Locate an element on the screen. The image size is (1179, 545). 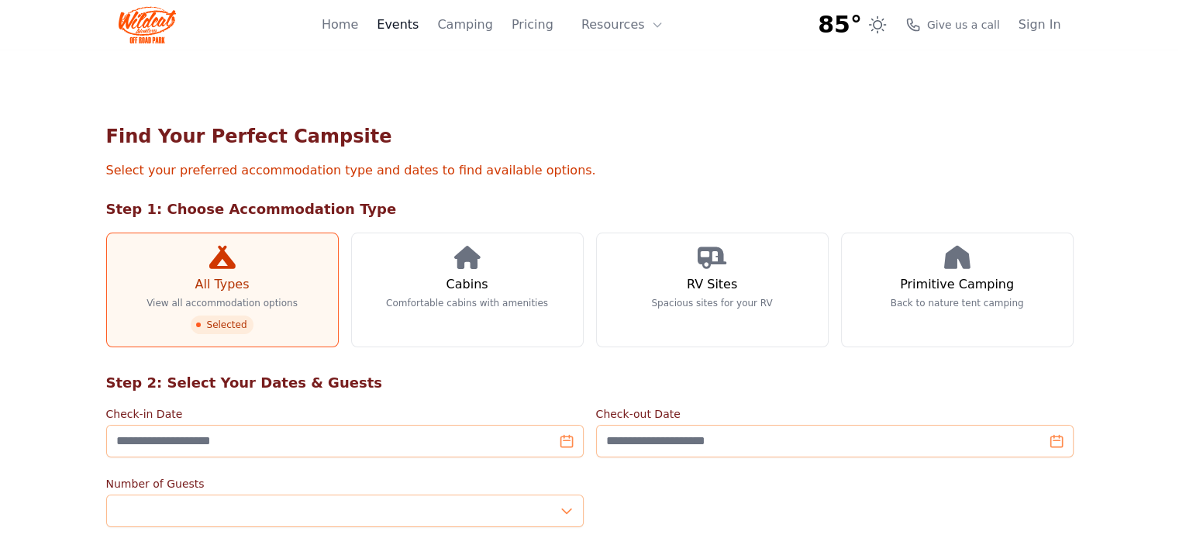
a: Camping is located at coordinates (464, 25).